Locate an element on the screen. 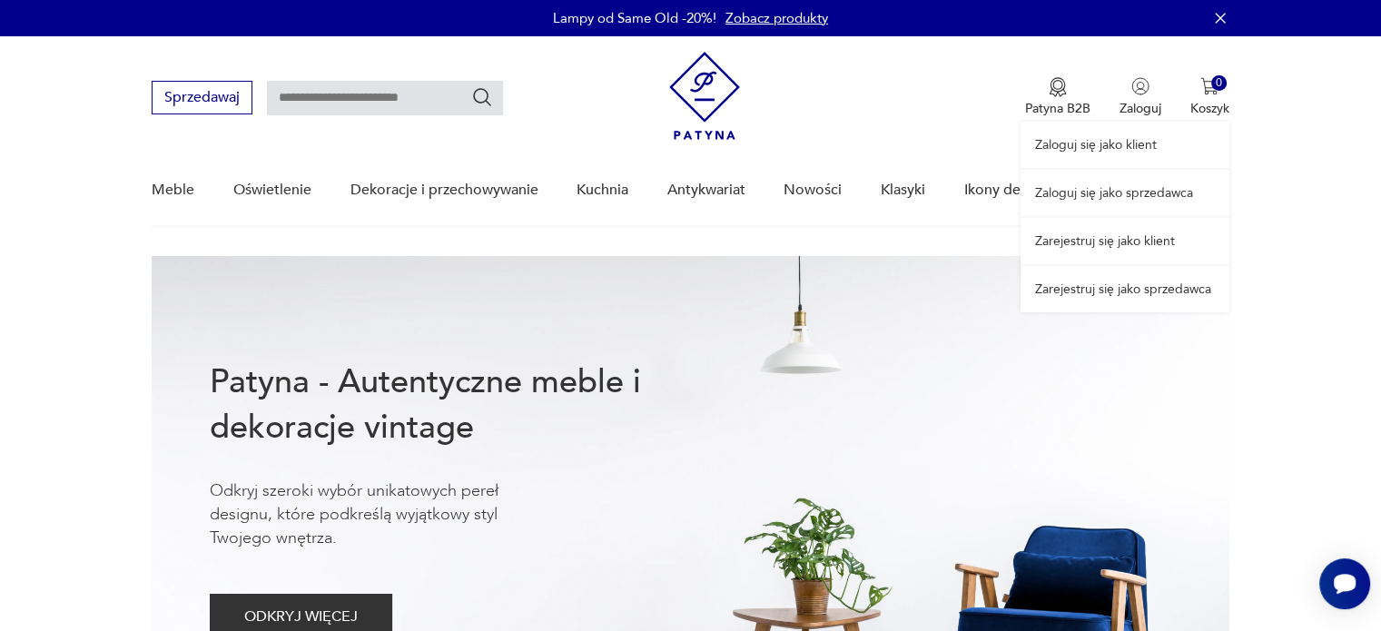 This screenshot has width=1381, height=631. p: Lampy od Same Old -20%! is located at coordinates (635, 18).